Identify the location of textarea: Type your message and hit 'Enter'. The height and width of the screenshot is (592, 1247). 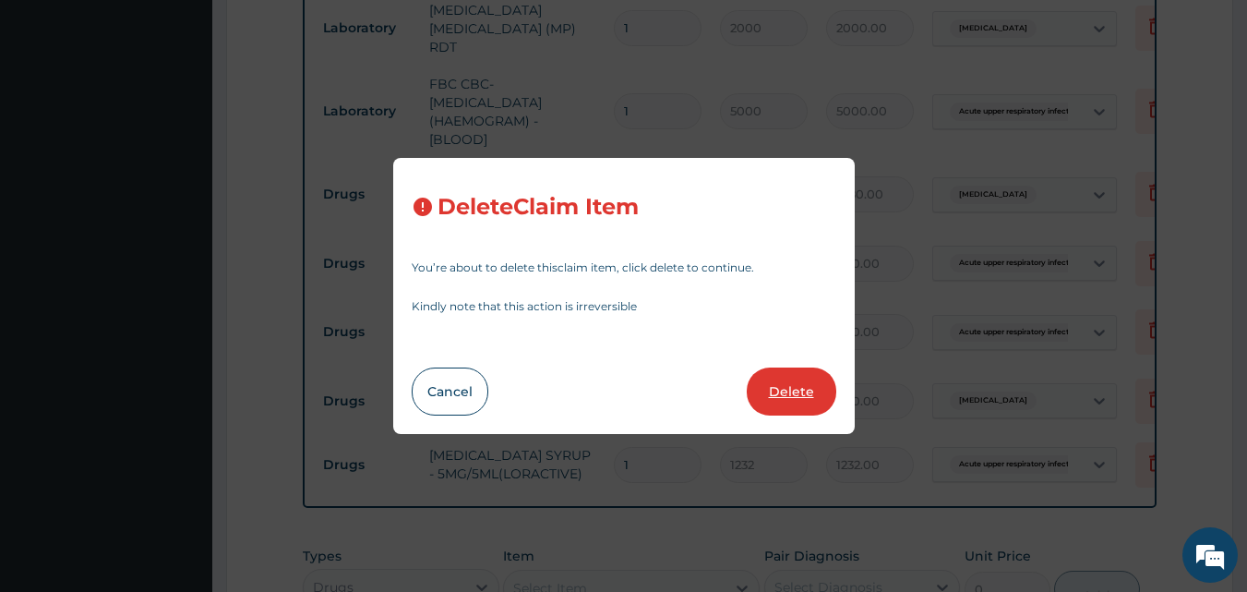
(180, 427).